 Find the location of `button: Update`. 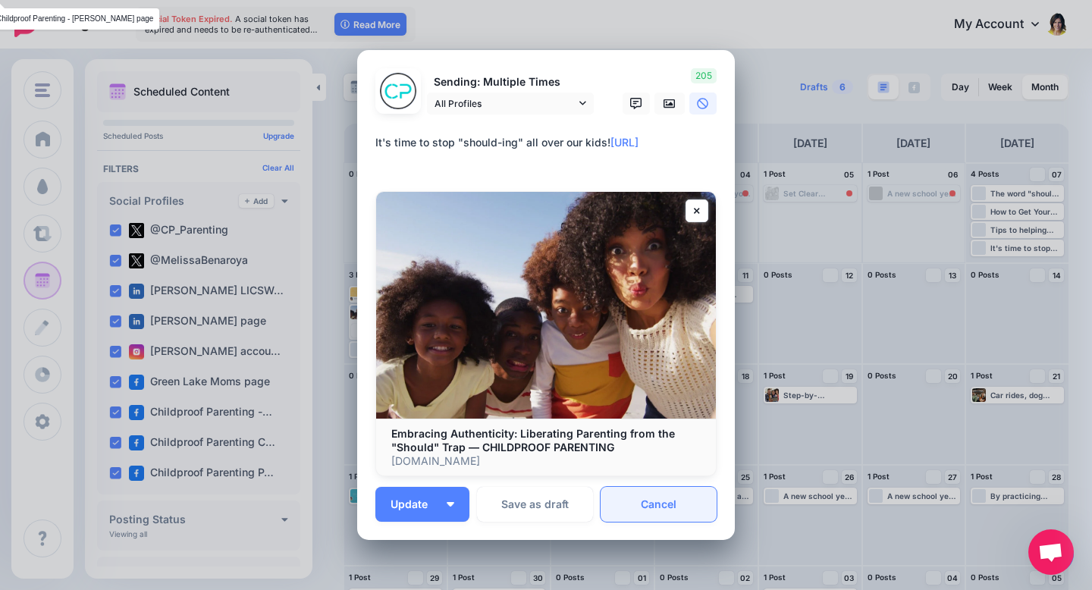

button: Update is located at coordinates (423, 504).